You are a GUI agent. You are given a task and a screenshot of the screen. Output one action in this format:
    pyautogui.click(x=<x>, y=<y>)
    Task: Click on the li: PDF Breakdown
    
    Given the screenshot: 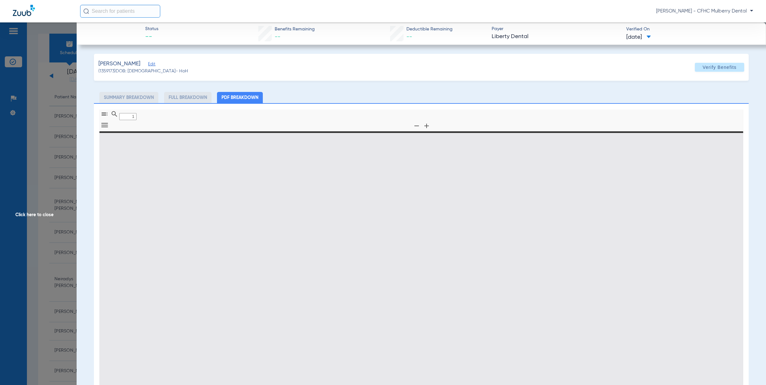 What is the action you would take?
    pyautogui.click(x=240, y=97)
    